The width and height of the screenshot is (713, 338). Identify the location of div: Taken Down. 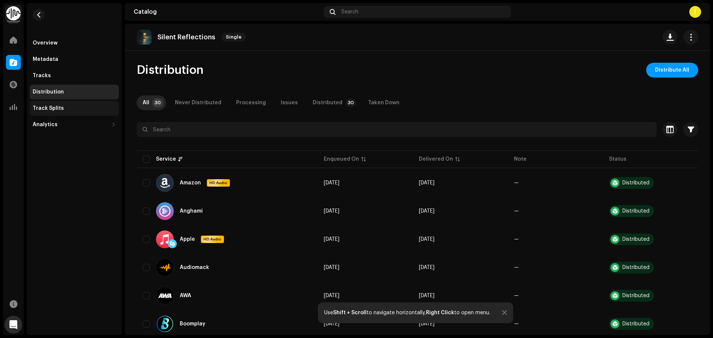
(384, 103).